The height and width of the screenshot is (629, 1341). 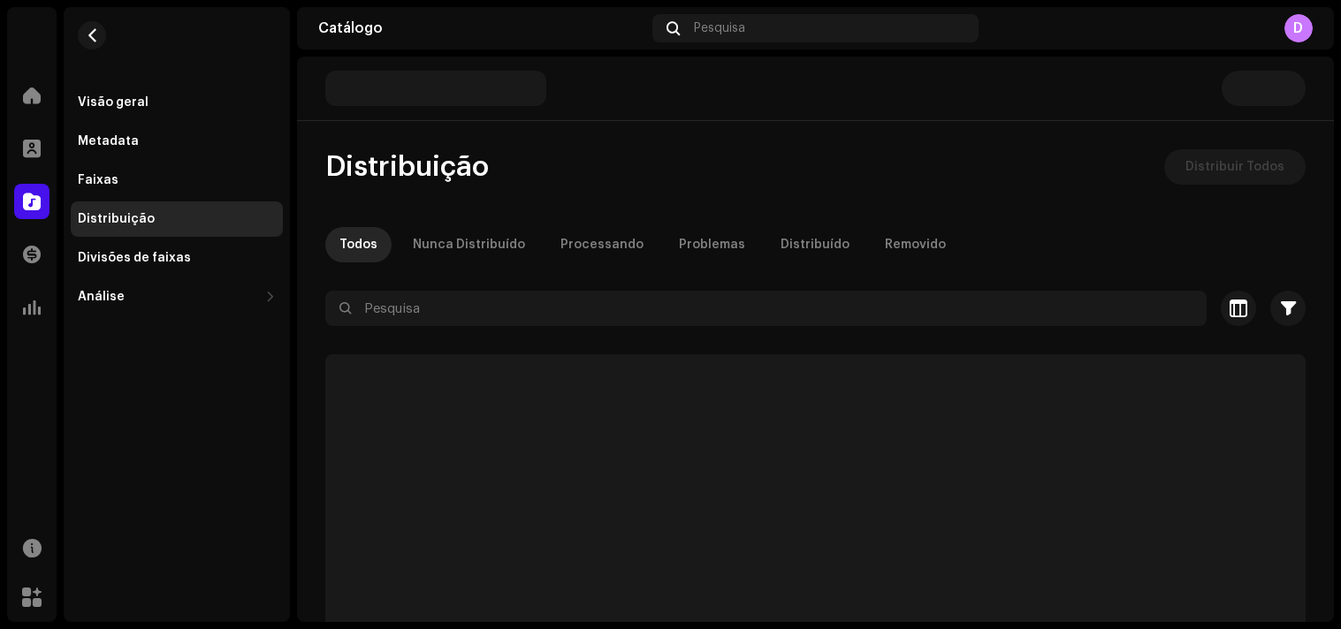 What do you see at coordinates (101, 297) in the screenshot?
I see `div: Análise` at bounding box center [101, 297].